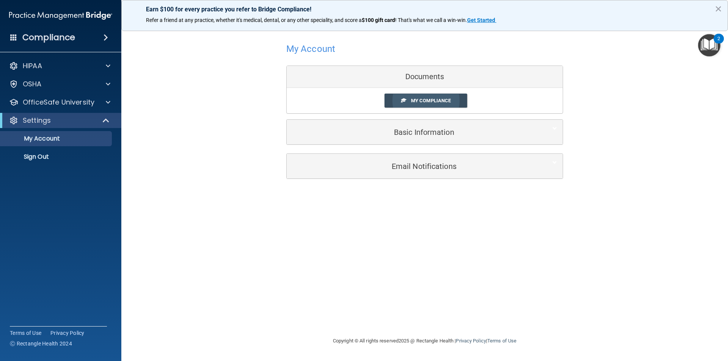 Image resolution: width=728 pixels, height=361 pixels. What do you see at coordinates (481, 20) in the screenshot?
I see `strong: Get Started` at bounding box center [481, 20].